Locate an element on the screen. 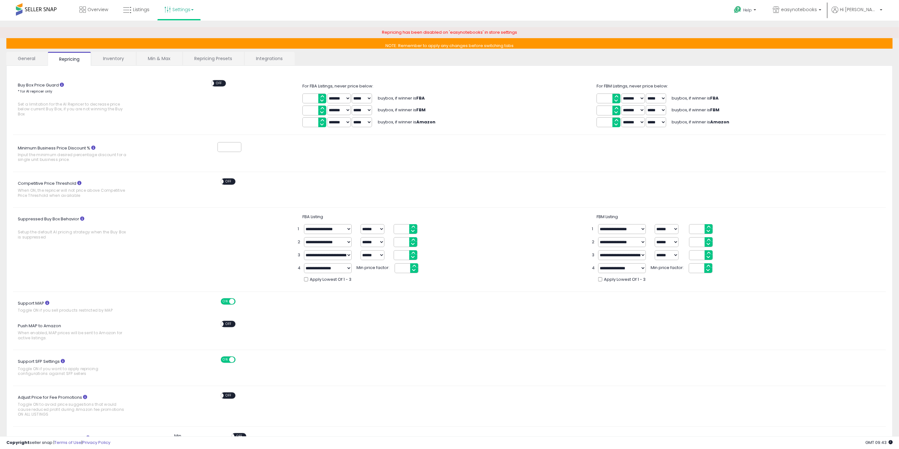  span: Overview is located at coordinates (98, 10).